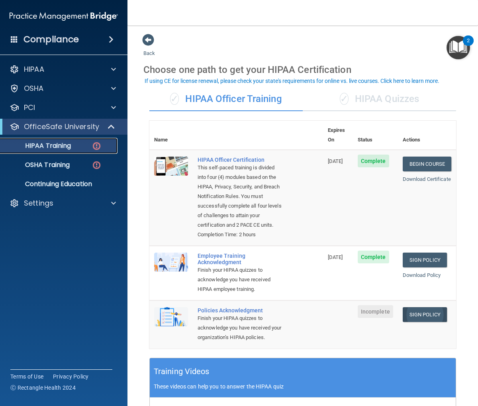 The width and height of the screenshot is (478, 406). What do you see at coordinates (182, 371) in the screenshot?
I see `h5: Training Videos` at bounding box center [182, 371].